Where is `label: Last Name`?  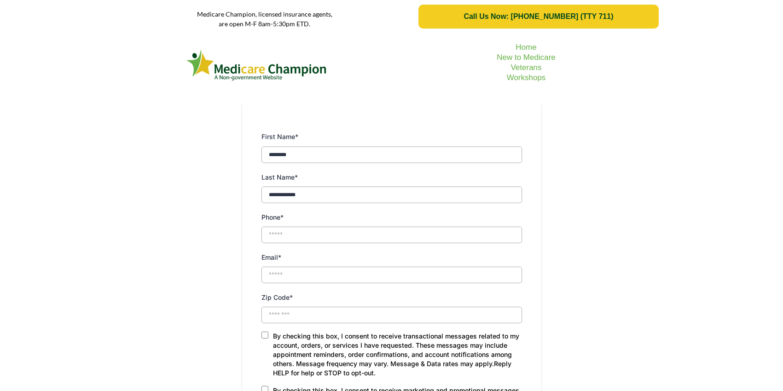
label: Last Name is located at coordinates (279, 177).